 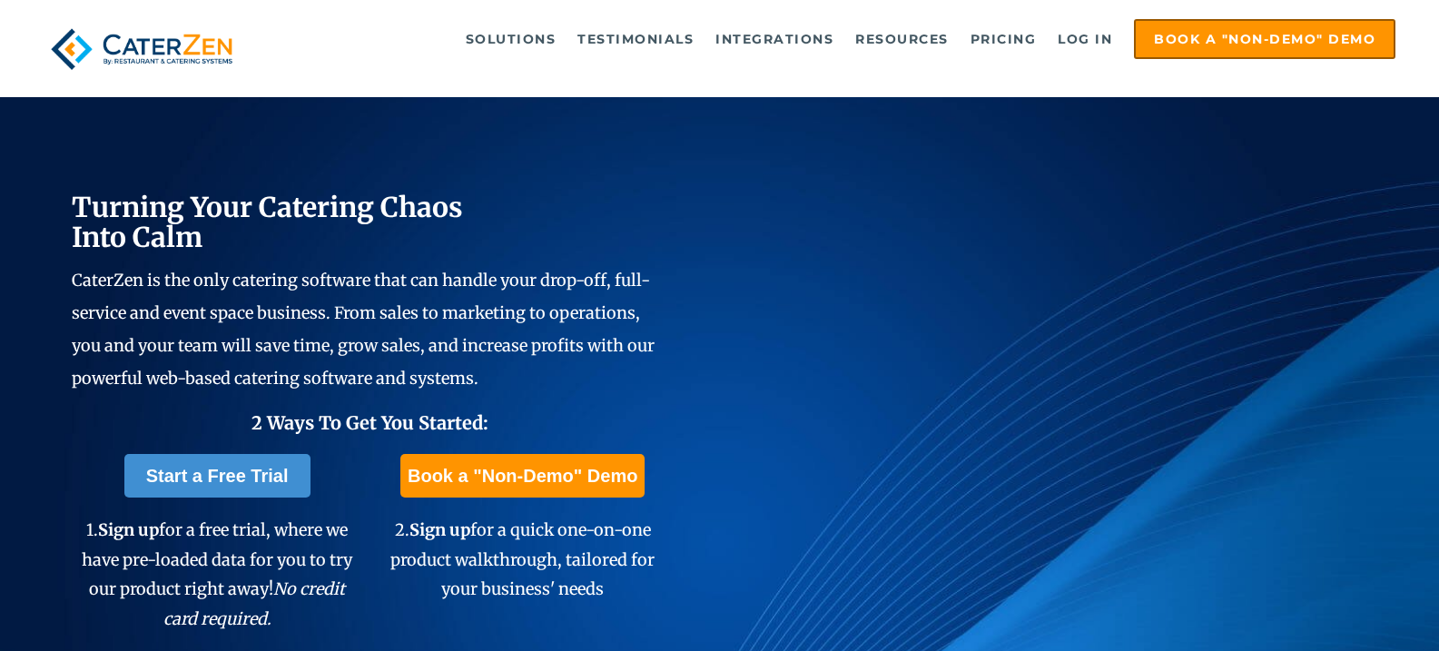 I want to click on a: Pricing, so click(x=1003, y=39).